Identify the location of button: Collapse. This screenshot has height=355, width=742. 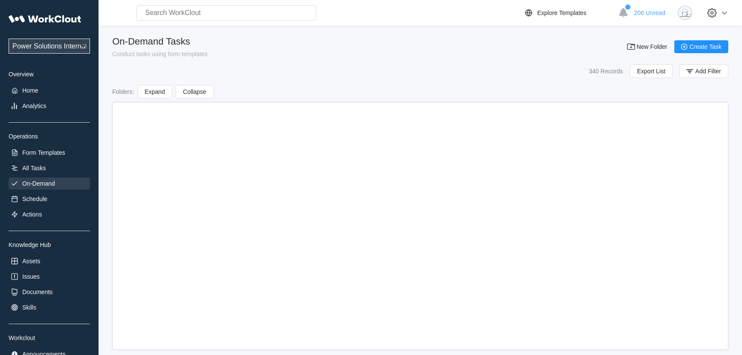
(194, 92).